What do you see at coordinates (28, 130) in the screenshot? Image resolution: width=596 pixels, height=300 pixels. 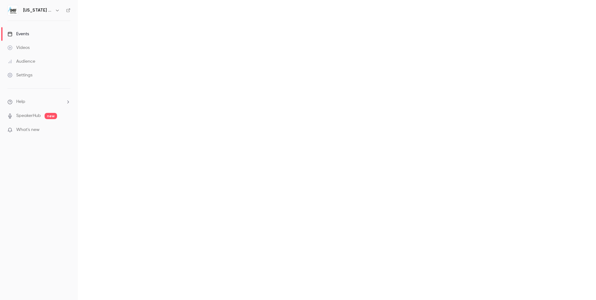 I see `span: What's new` at bounding box center [28, 130].